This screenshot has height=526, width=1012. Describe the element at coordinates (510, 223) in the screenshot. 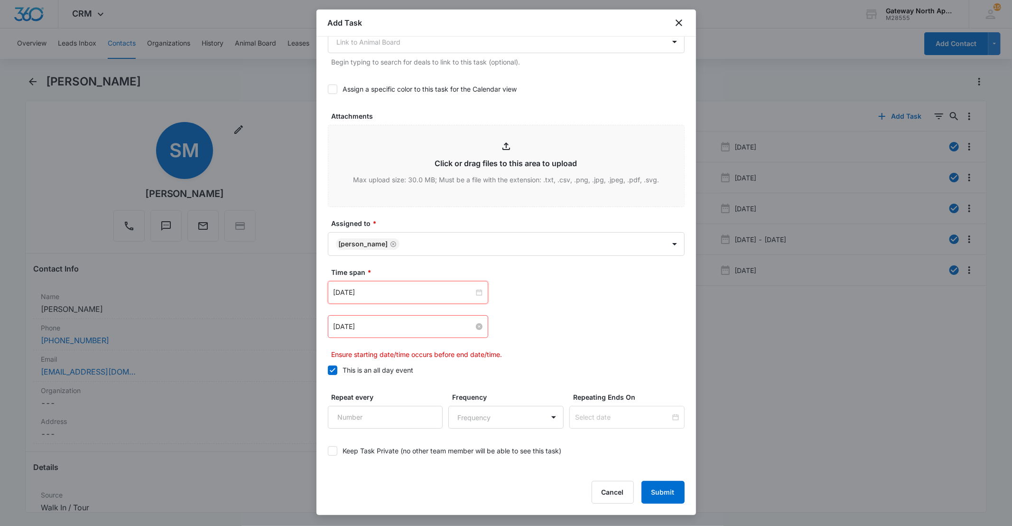

I see `label: Assigned to` at that location.